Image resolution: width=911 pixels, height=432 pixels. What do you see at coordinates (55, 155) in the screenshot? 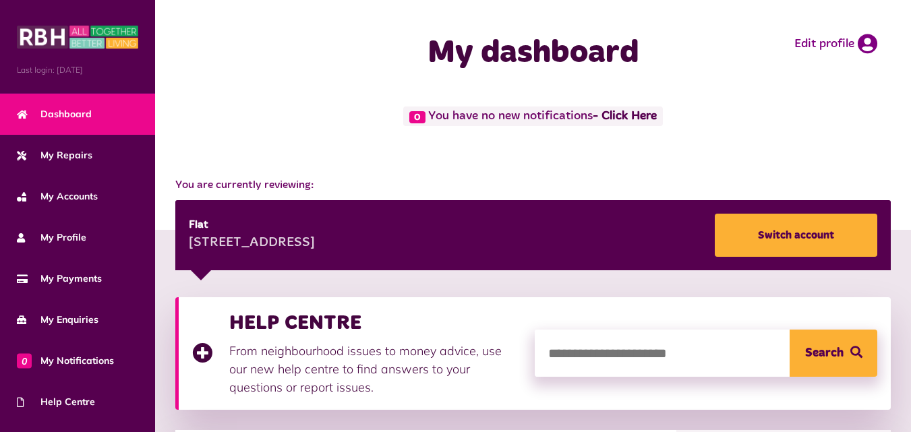
I see `span: My Repairs` at bounding box center [55, 155].